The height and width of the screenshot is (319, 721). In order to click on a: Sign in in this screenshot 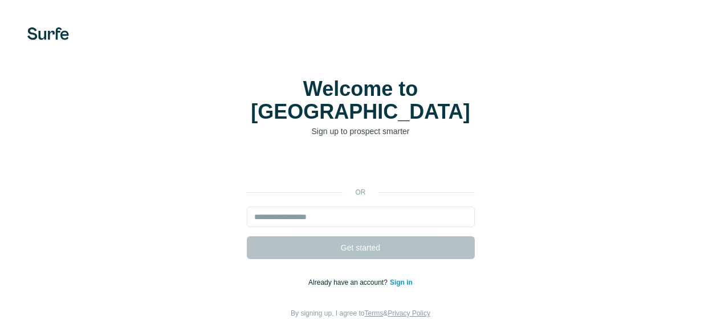, I will do `click(401, 282)`.